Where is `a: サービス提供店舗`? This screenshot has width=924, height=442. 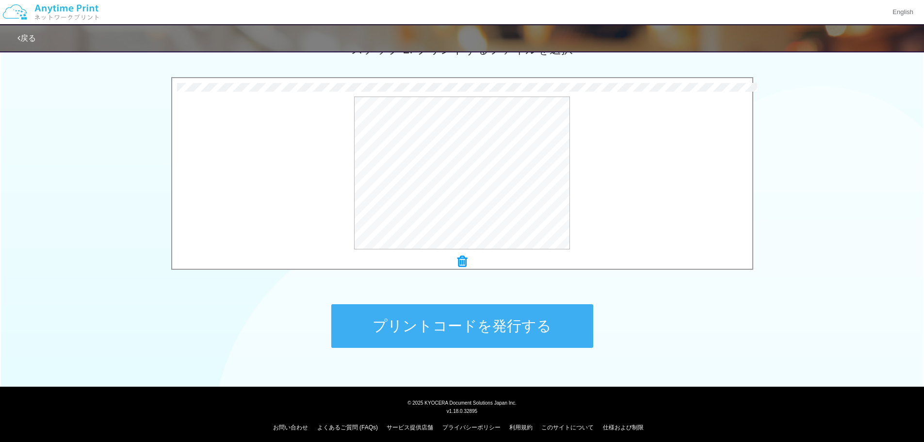
a: サービス提供店舗 is located at coordinates (410, 427).